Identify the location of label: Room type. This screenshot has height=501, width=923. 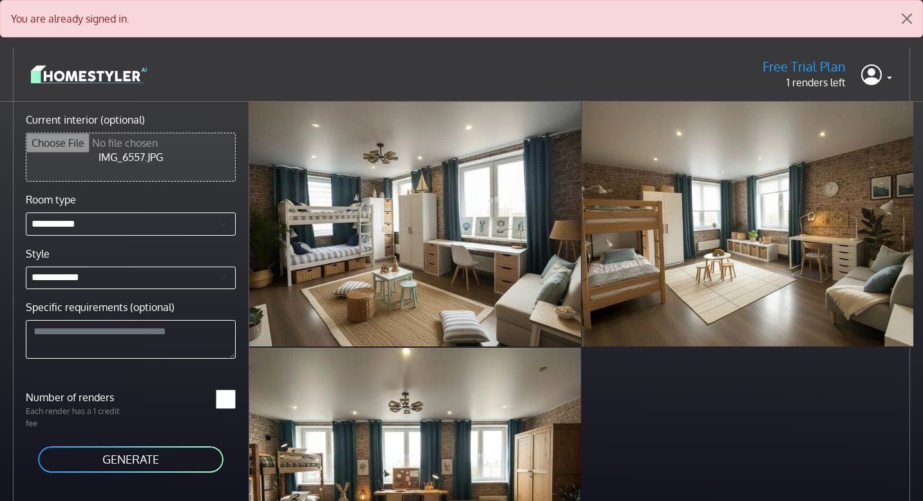
(51, 200).